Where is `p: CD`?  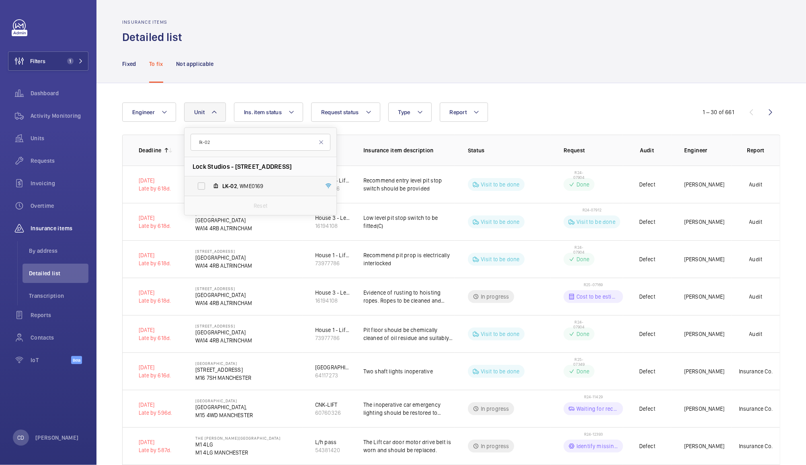
p: CD is located at coordinates (21, 438).